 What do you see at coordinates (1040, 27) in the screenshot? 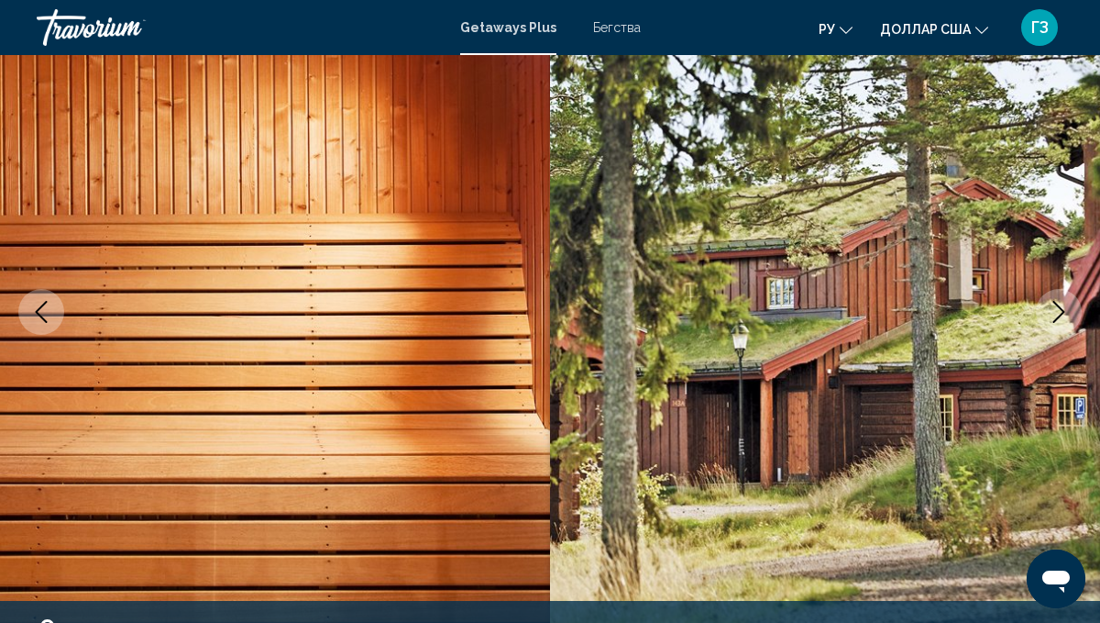
I see `font: ГЗ` at bounding box center [1040, 27].